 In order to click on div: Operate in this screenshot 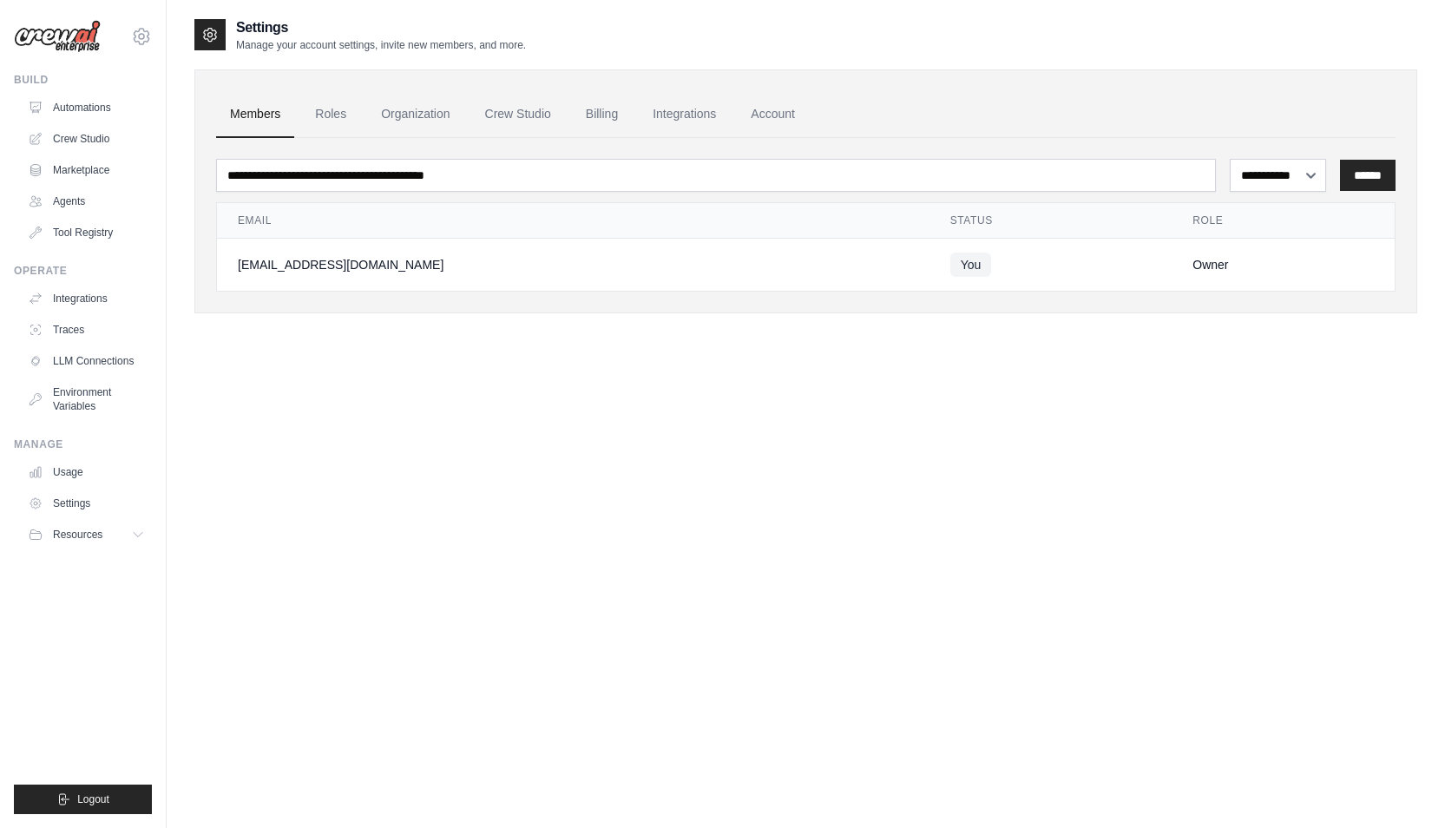, I will do `click(82, 271)`.